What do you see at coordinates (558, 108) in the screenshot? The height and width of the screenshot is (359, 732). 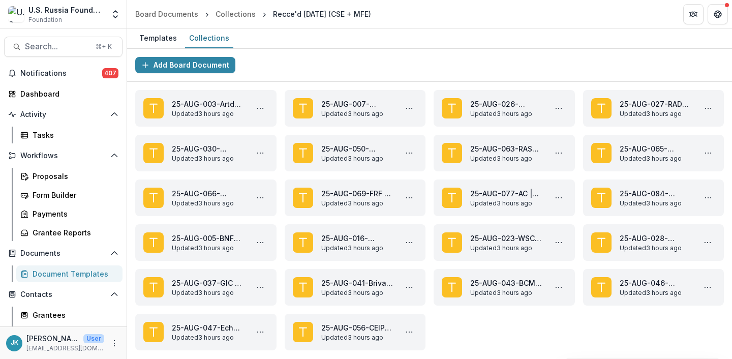 I see `button: More 25-AUG-026-NuzhPom | Nuzhna Pomosh Europe - 2025 - Grant Proposal Application (August 2025) ...` at bounding box center [558, 108].